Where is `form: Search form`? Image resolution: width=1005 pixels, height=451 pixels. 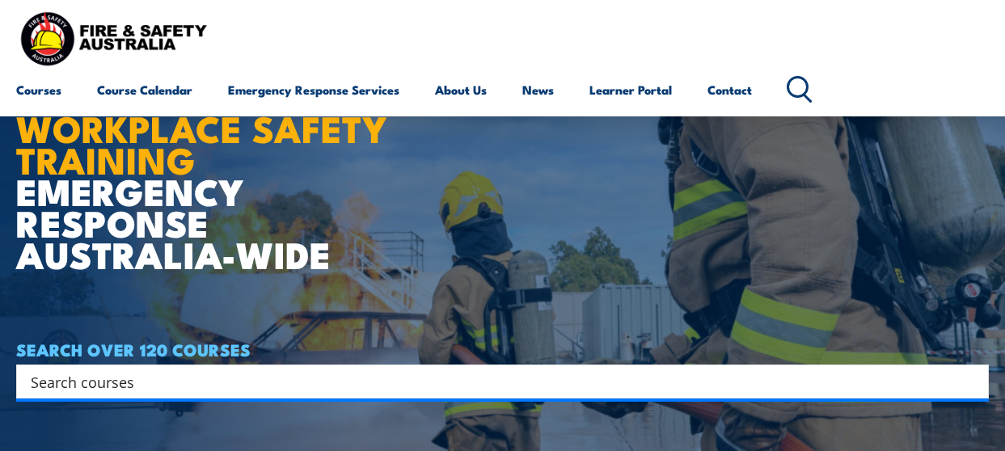 form: Search form is located at coordinates (495, 382).